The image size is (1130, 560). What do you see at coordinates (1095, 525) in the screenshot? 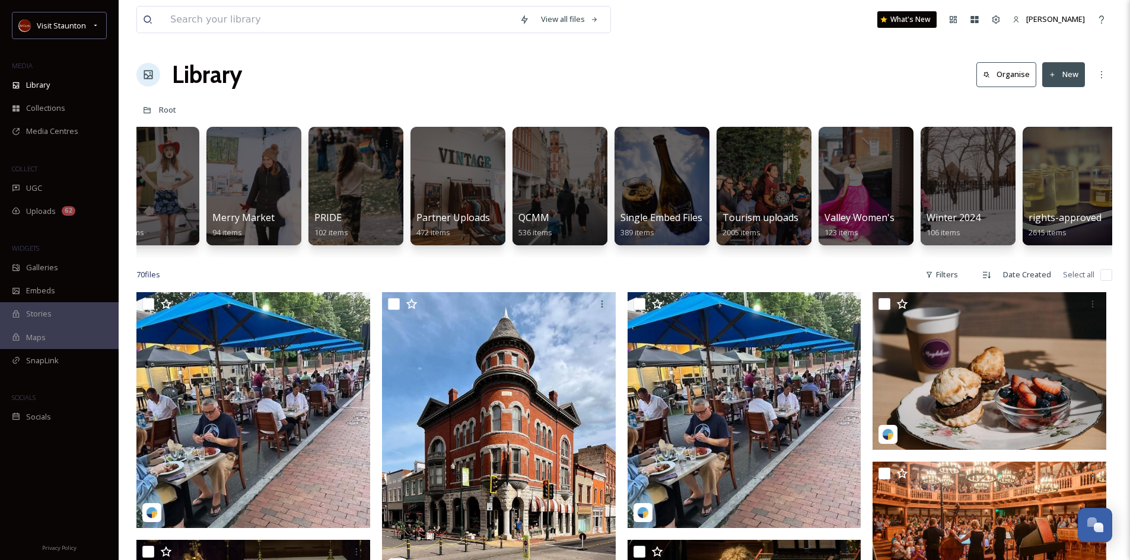
I see `button: Open Chat` at bounding box center [1095, 525].